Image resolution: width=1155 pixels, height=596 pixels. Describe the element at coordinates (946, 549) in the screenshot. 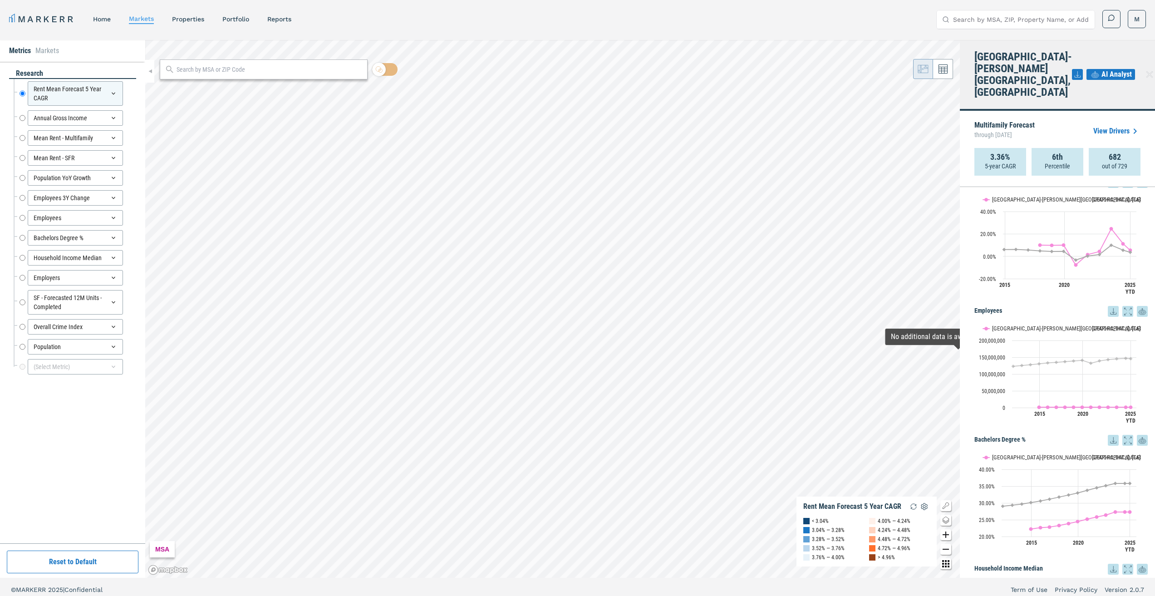

I see `button: Zoom out map button` at that location.